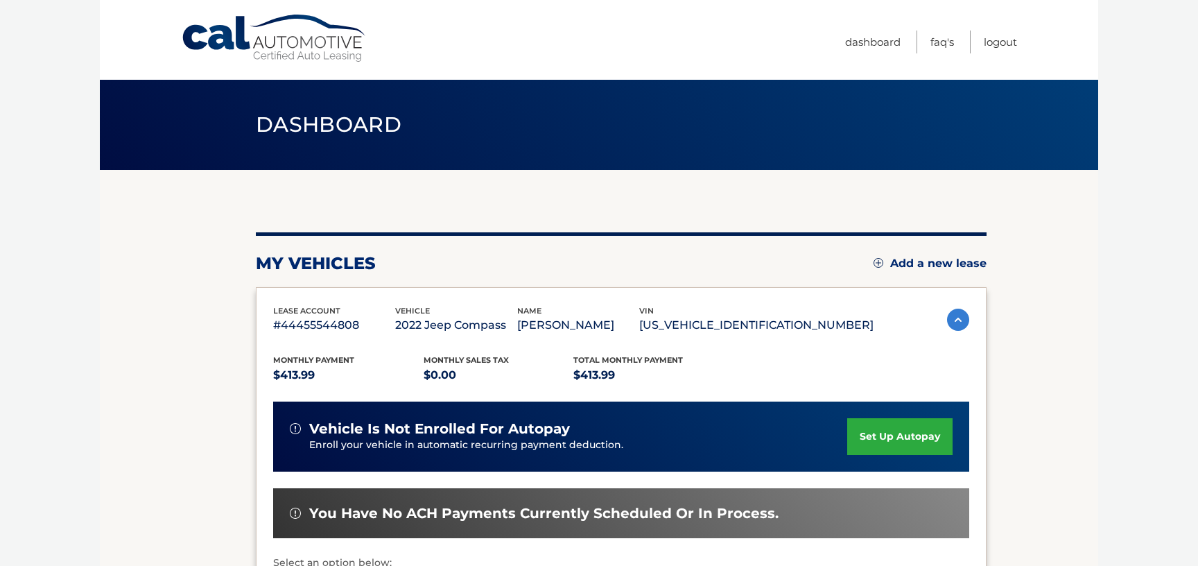  Describe the element at coordinates (440, 429) in the screenshot. I see `span: vehicle is not enrolled for autopay` at that location.